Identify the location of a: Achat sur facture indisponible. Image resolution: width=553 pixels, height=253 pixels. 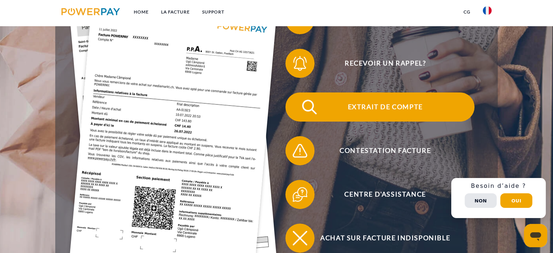
(380, 238).